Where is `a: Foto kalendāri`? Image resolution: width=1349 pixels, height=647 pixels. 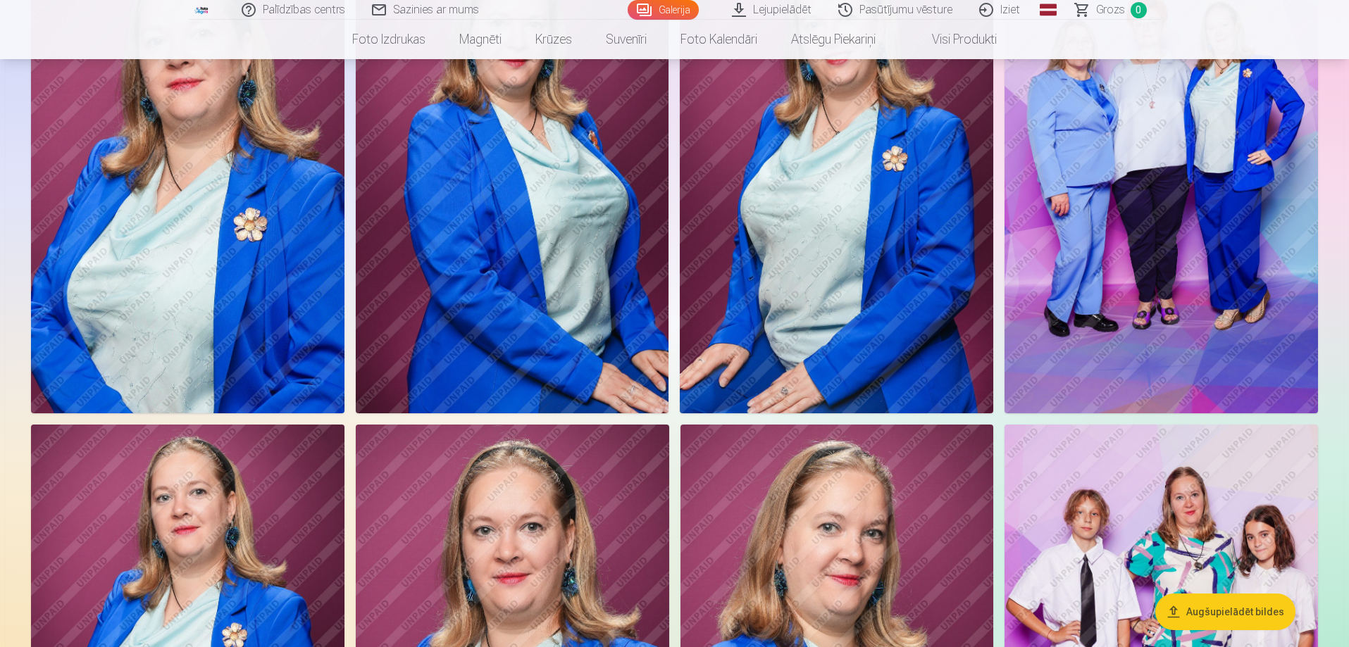
a: Foto kalendāri is located at coordinates (718, 39).